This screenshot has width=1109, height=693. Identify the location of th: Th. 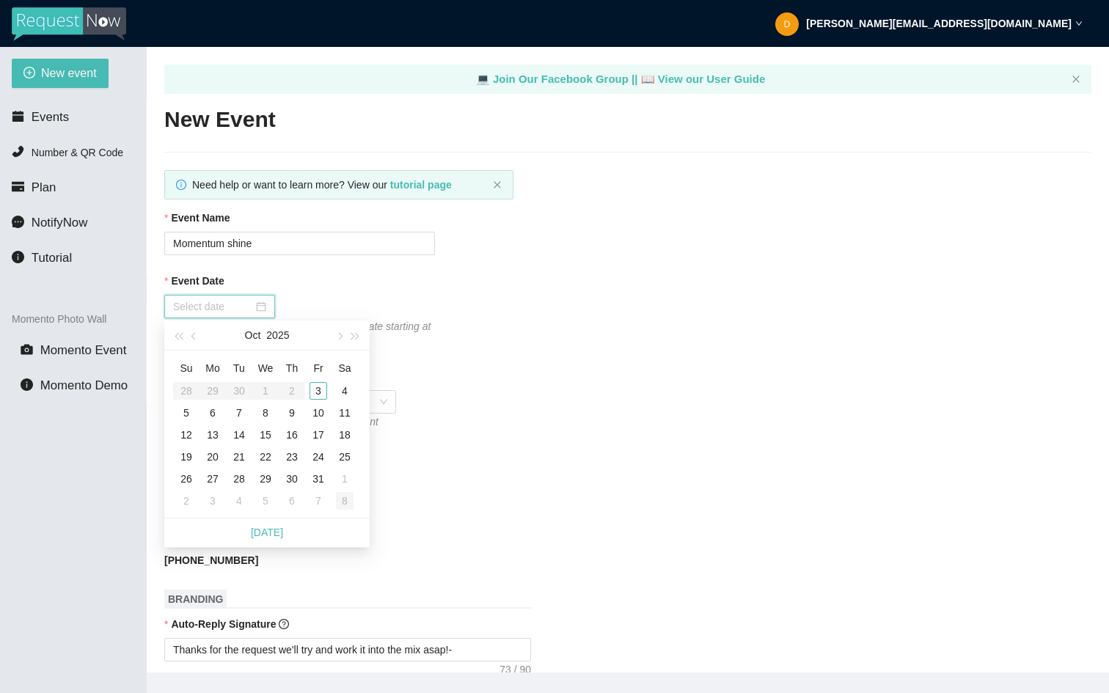
(292, 368).